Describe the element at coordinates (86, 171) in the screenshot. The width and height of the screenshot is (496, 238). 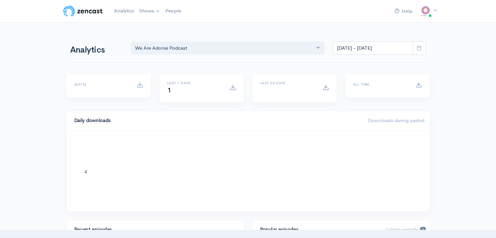
I see `text: 4` at that location.